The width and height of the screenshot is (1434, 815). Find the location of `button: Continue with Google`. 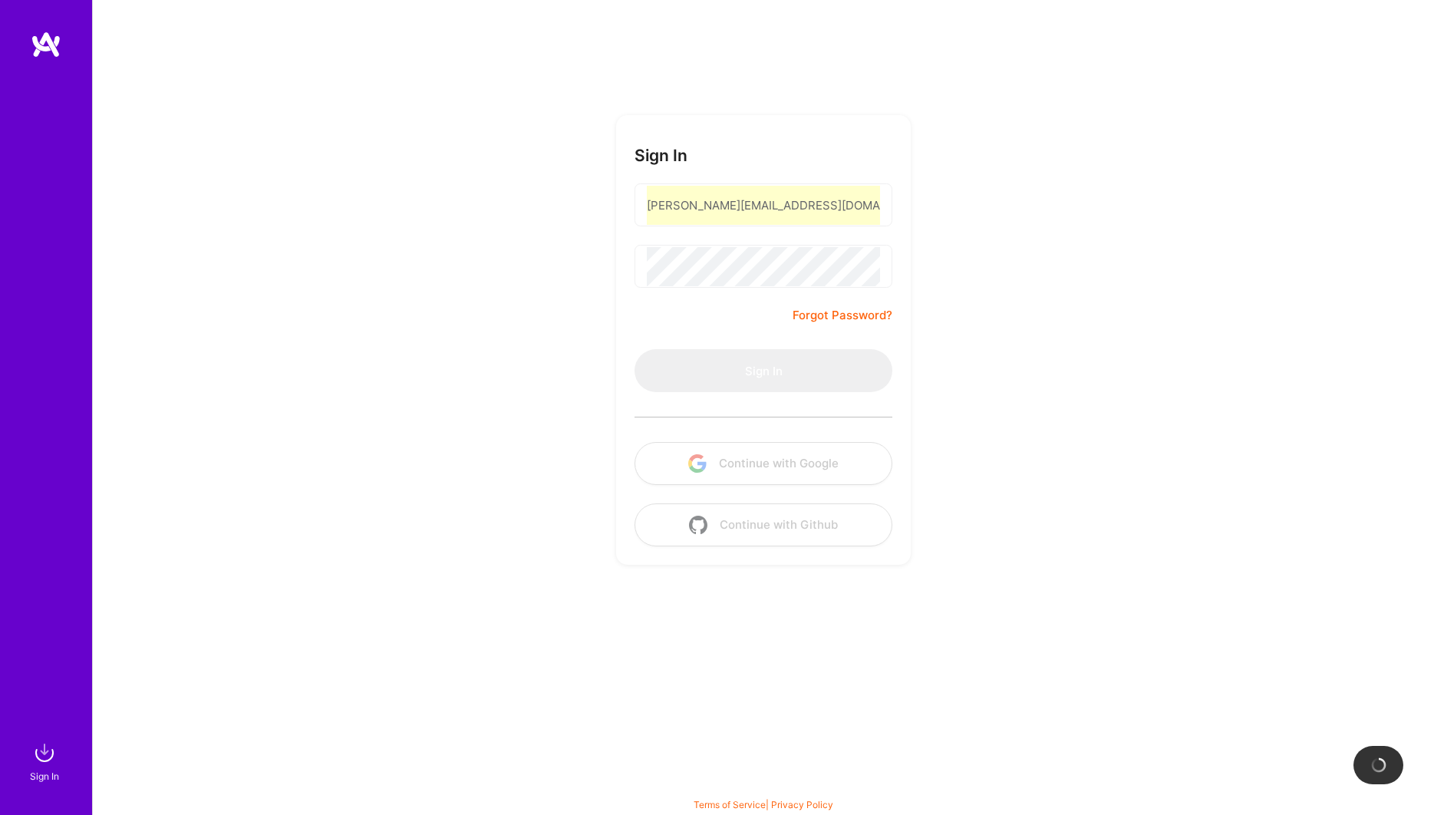

button: Continue with Google is located at coordinates (763, 463).